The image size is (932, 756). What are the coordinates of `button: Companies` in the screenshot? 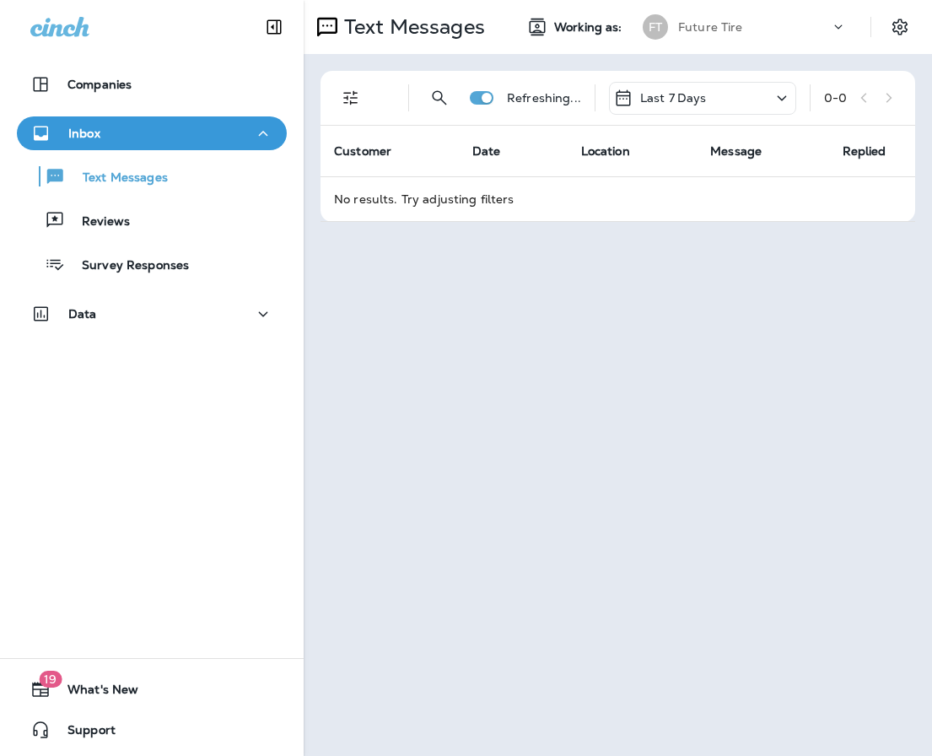 It's located at (152, 84).